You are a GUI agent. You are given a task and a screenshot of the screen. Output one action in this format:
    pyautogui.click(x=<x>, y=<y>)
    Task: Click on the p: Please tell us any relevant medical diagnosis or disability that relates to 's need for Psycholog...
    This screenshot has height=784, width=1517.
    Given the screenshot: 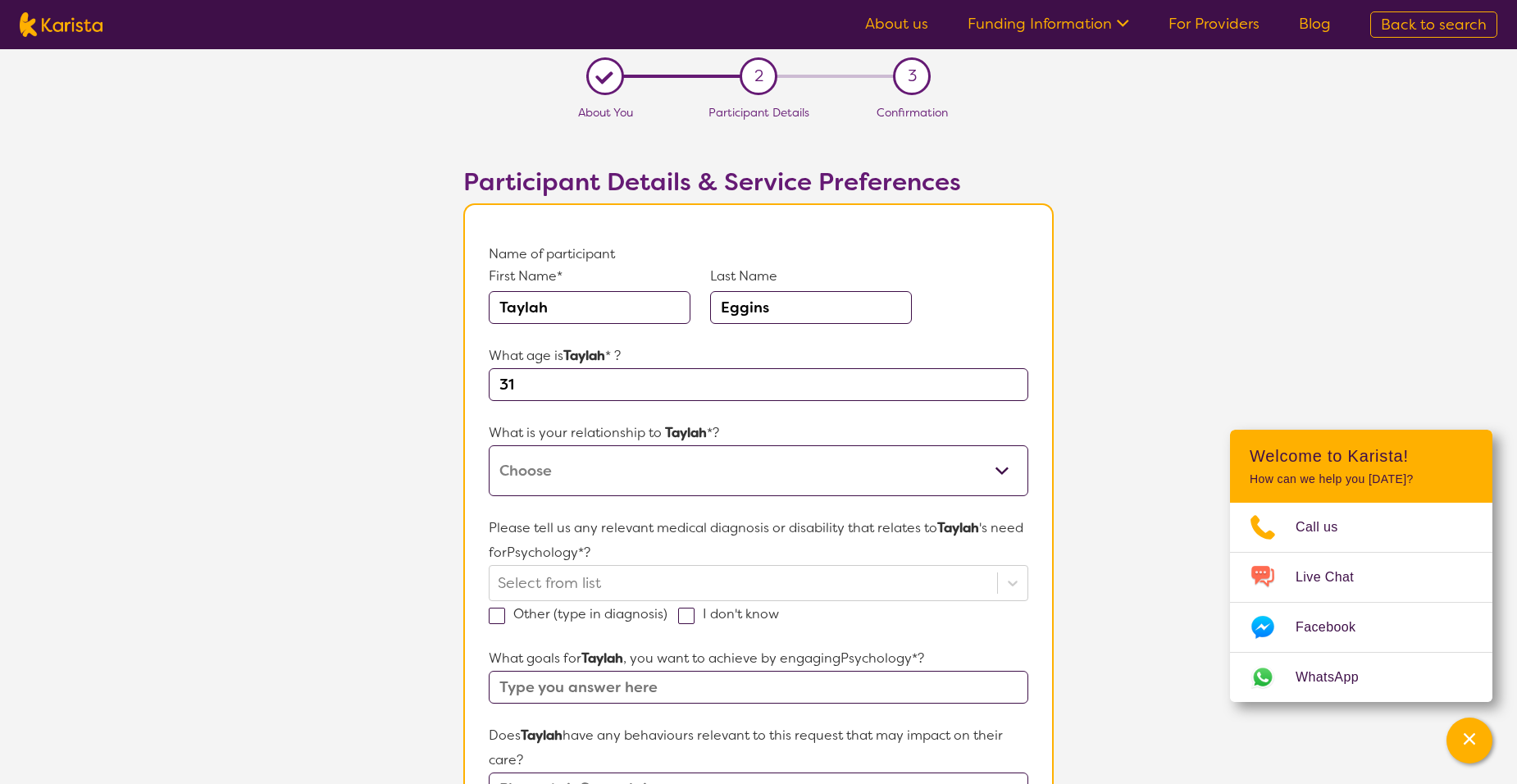 What is the action you would take?
    pyautogui.click(x=759, y=540)
    